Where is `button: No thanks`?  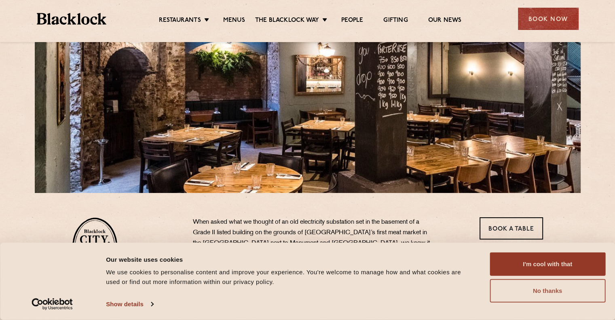
button: No thanks is located at coordinates (547, 291).